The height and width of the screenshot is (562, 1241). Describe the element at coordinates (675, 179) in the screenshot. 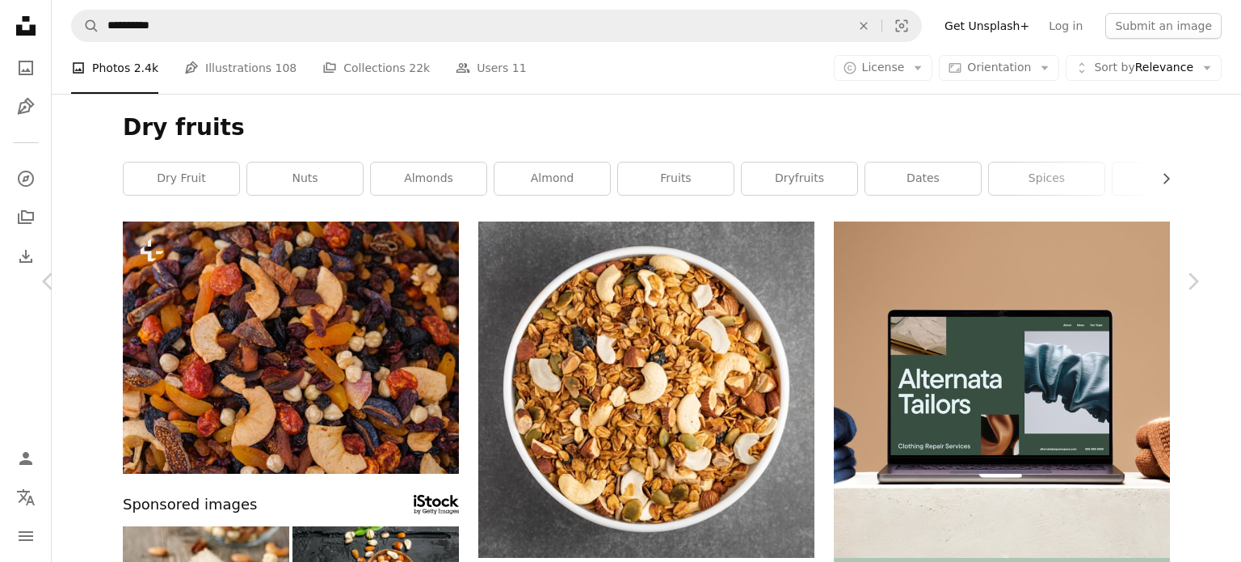

I see `a: fruits` at that location.